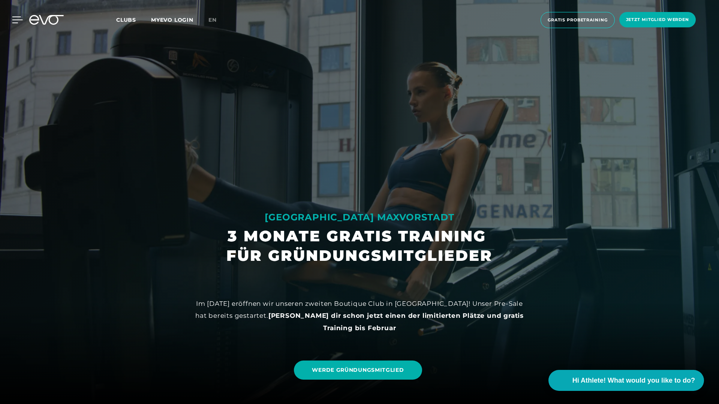 The image size is (719, 404). Describe the element at coordinates (358, 370) in the screenshot. I see `span: WERDE GRÜNDUNGSMITGLIED` at that location.